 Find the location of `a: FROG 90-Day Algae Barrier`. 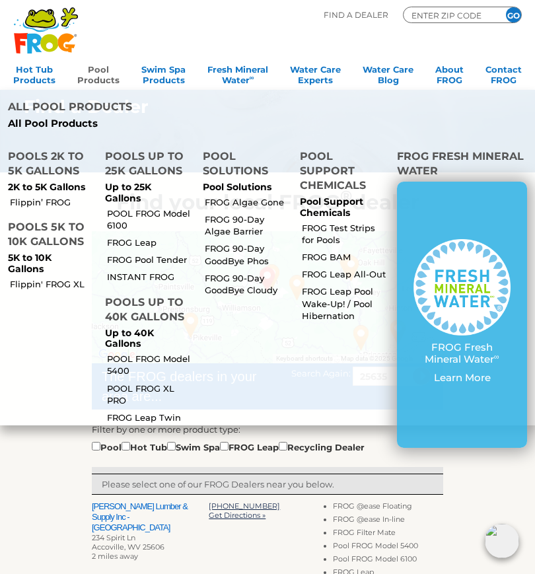

a: FROG 90-Day Algae Barrier is located at coordinates (246, 225).